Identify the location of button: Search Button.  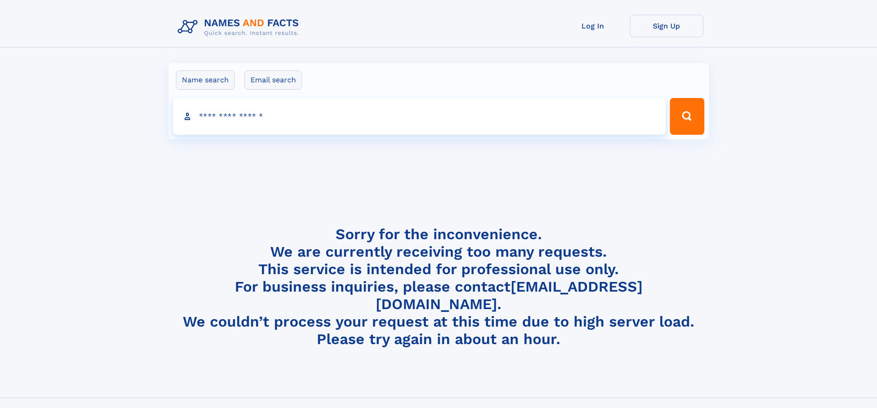
(687, 117).